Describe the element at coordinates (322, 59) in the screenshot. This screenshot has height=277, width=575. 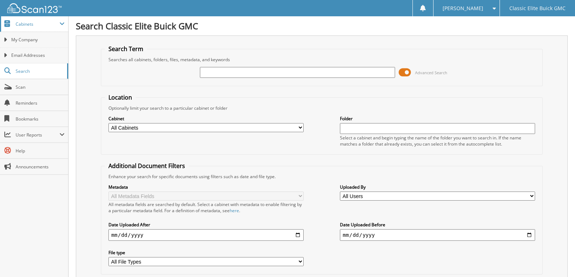
I see `div: Searches all cabinets, folders, files, metadata, and keywords` at that location.